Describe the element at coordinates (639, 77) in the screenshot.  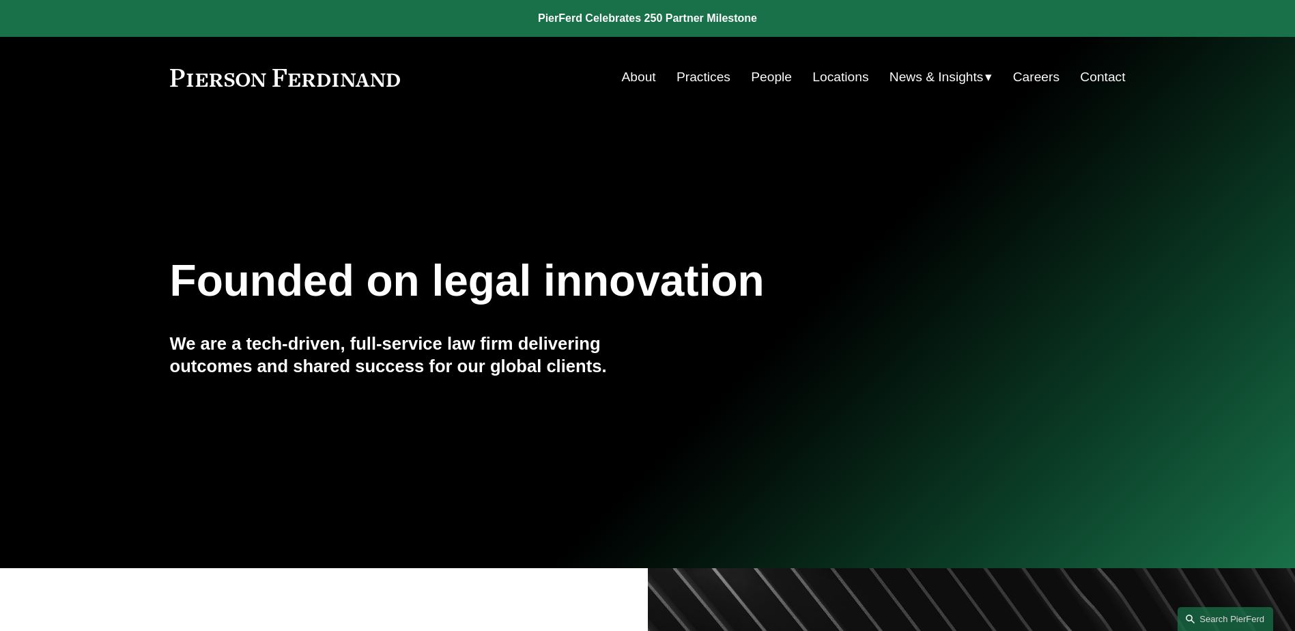
I see `a: About` at that location.